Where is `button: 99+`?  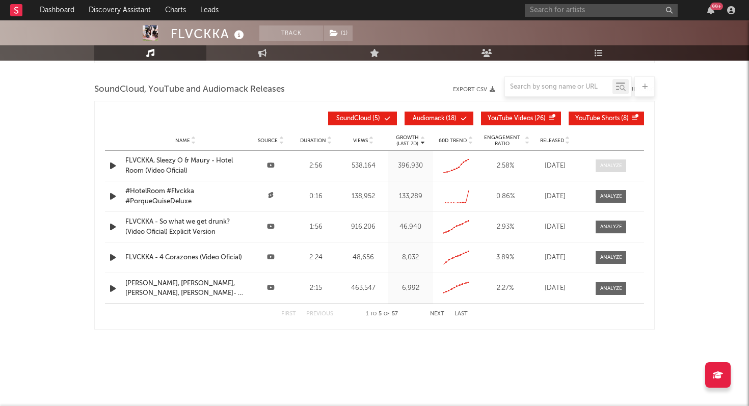 button: 99+ is located at coordinates (711, 10).